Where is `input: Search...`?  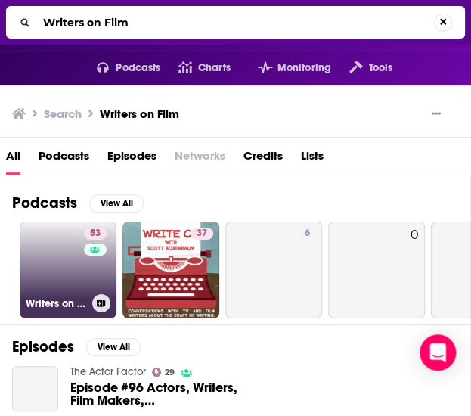 input: Search... is located at coordinates (235, 23).